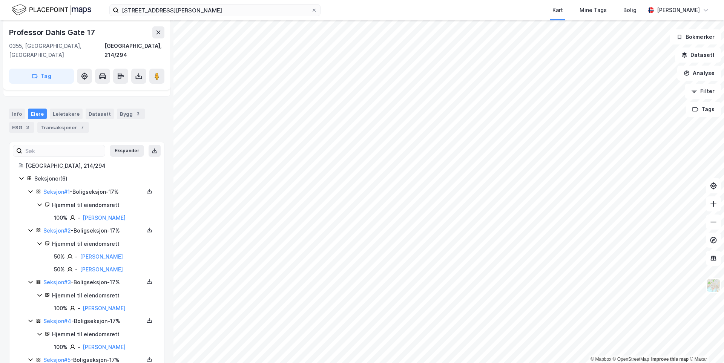 Image resolution: width=724 pixels, height=363 pixels. I want to click on div: Leietakere, so click(66, 114).